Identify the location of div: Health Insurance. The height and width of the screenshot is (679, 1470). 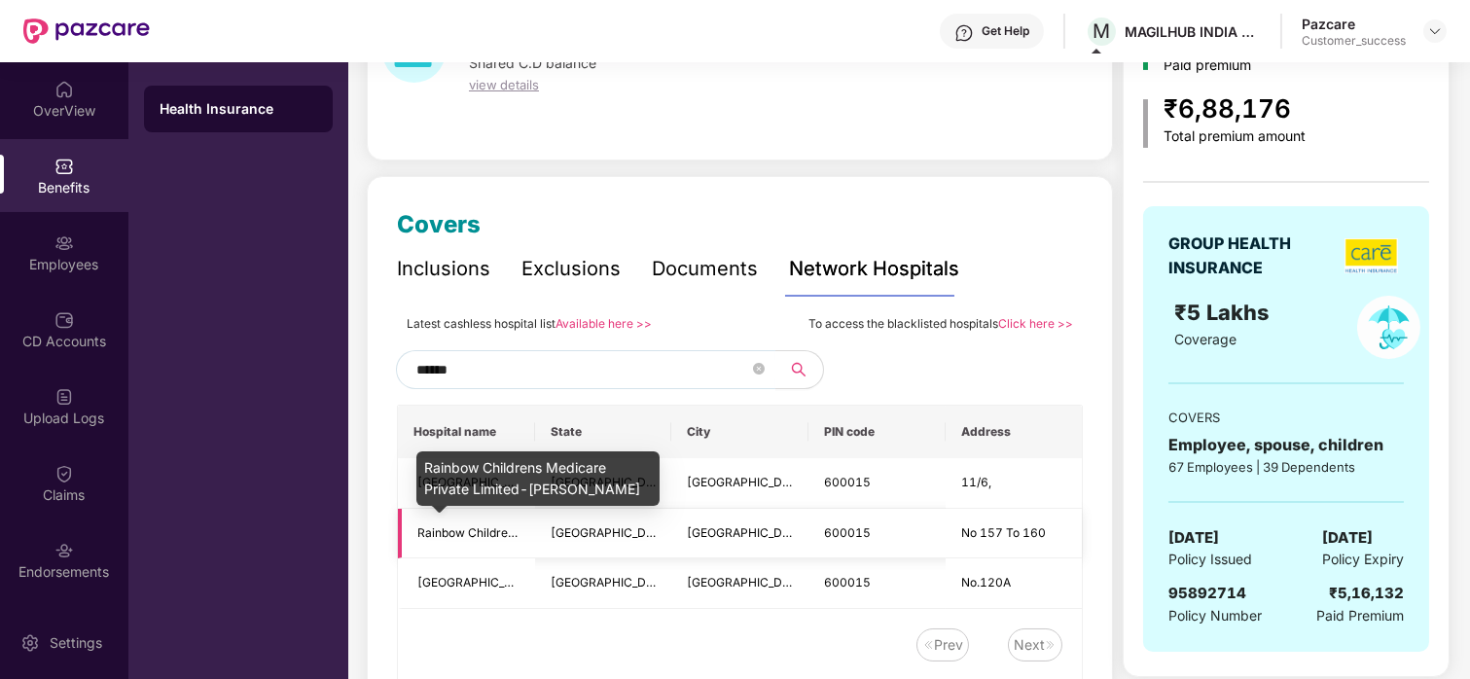
(238, 109).